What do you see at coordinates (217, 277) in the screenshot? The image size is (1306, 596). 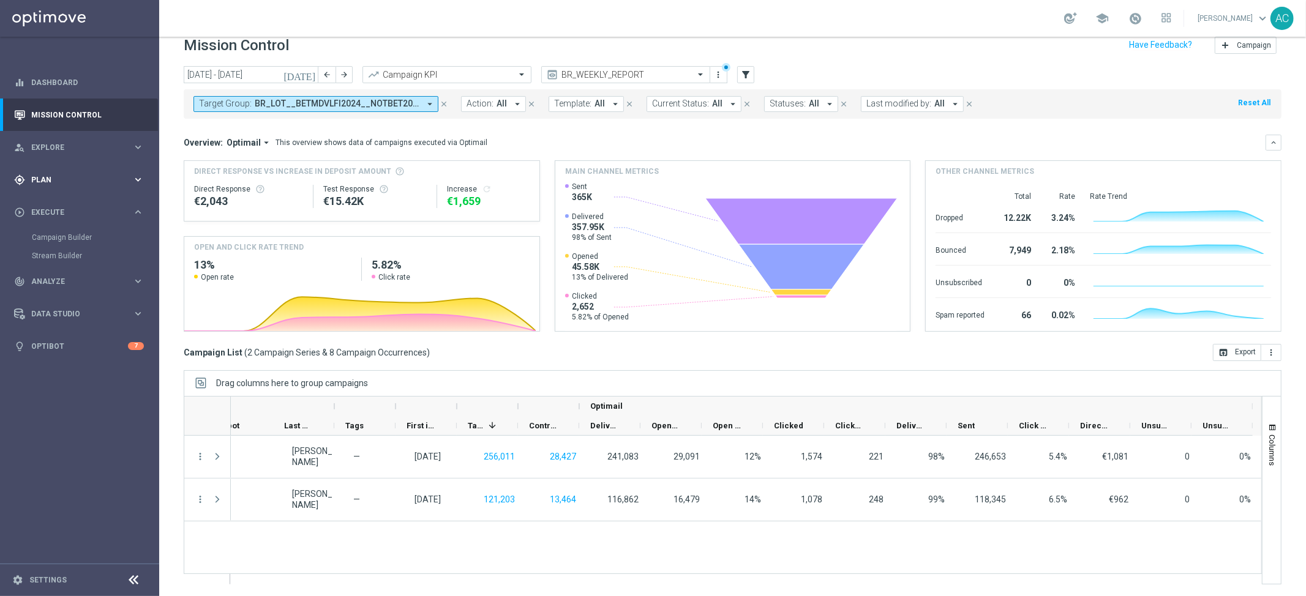 I see `span: Open rate` at bounding box center [217, 277].